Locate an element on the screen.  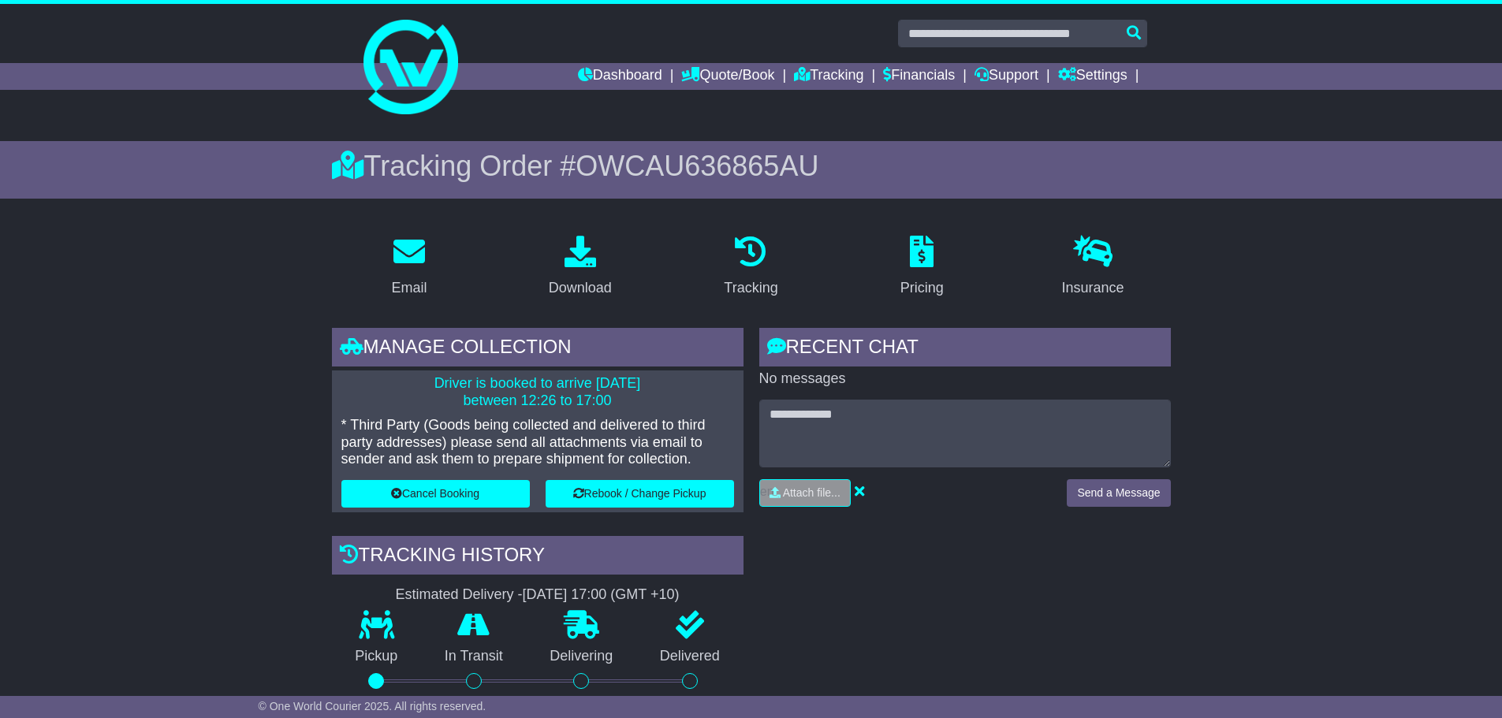
div: Estimated Delivery - is located at coordinates (538, 595).